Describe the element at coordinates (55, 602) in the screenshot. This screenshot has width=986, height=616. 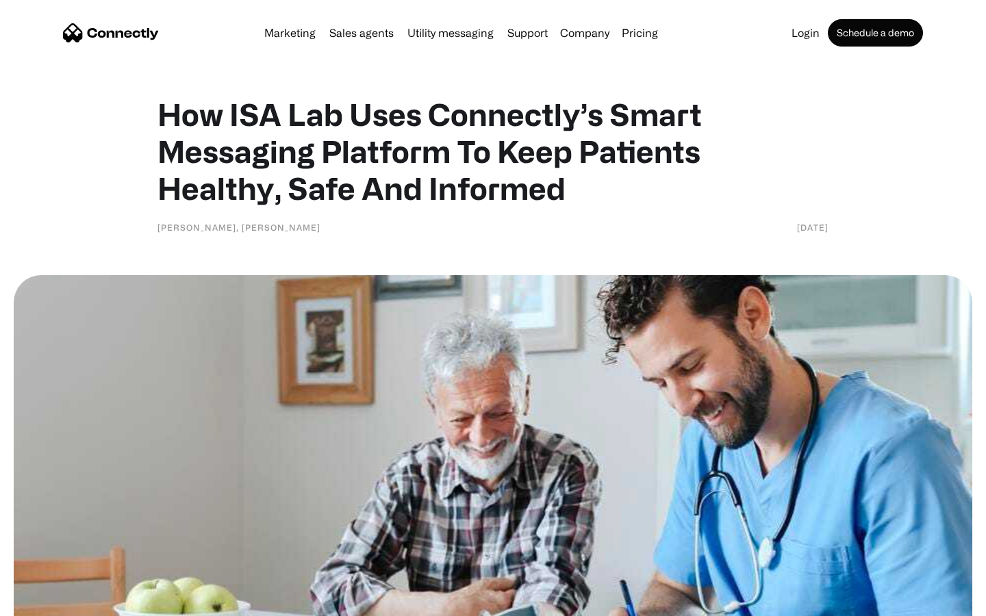
I see `ul: Language list` at that location.